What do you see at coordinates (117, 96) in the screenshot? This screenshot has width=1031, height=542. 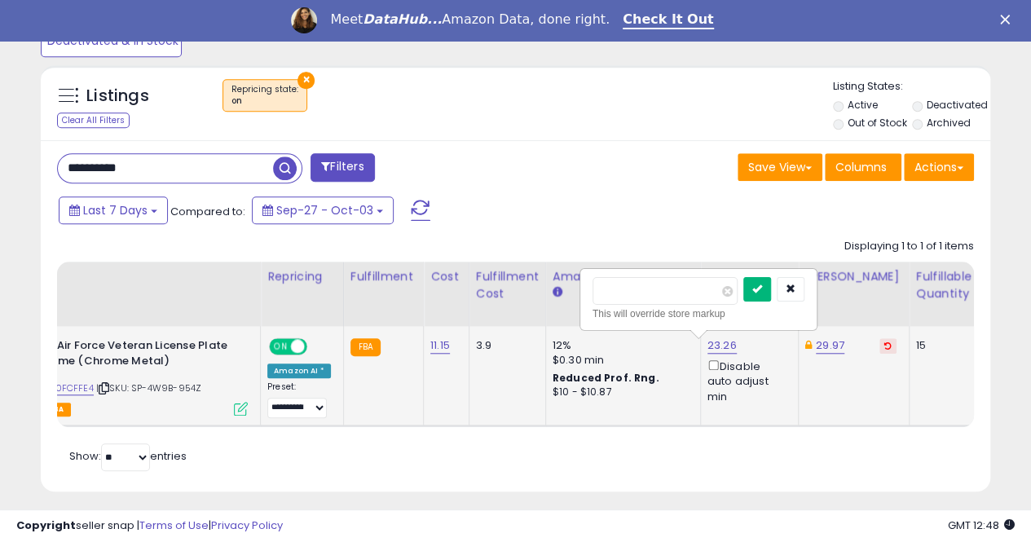 I see `h5: Listings` at bounding box center [117, 96].